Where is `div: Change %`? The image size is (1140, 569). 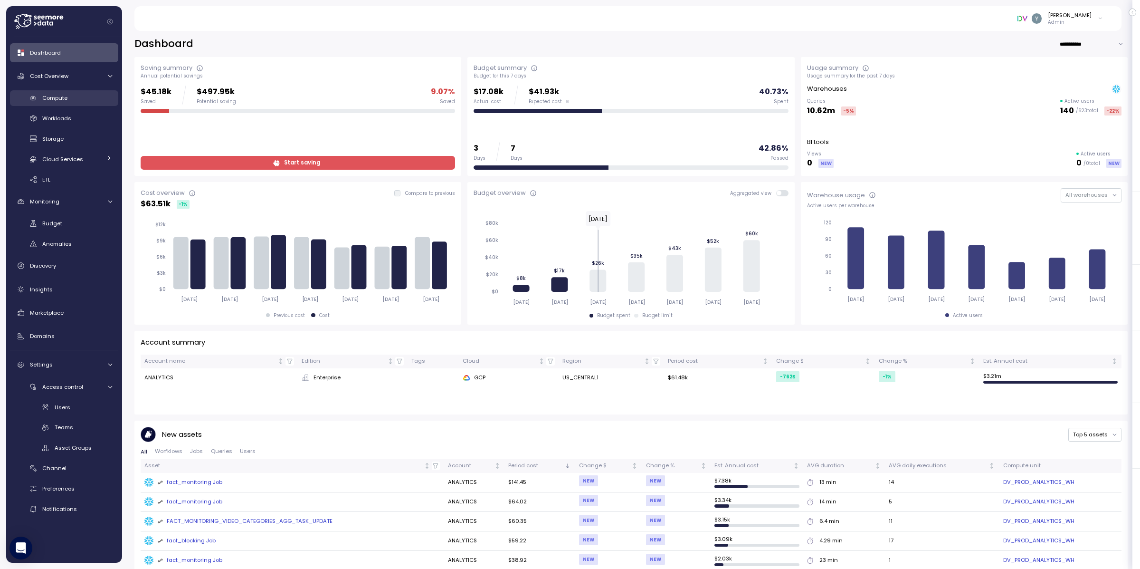 div: Change % is located at coordinates (672, 466).